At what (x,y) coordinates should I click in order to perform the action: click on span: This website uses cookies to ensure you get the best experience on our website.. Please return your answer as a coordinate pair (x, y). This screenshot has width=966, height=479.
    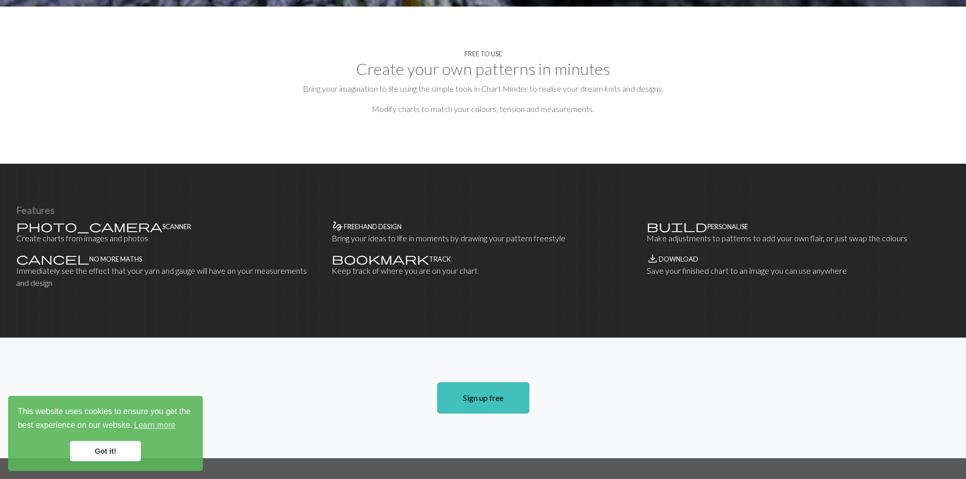
    Looking at the image, I should click on (105, 419).